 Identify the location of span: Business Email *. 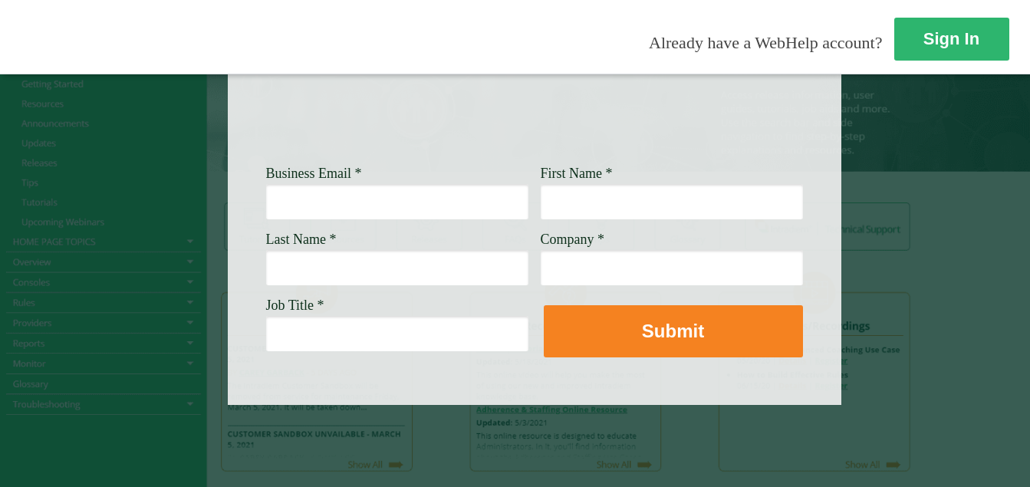
(314, 173).